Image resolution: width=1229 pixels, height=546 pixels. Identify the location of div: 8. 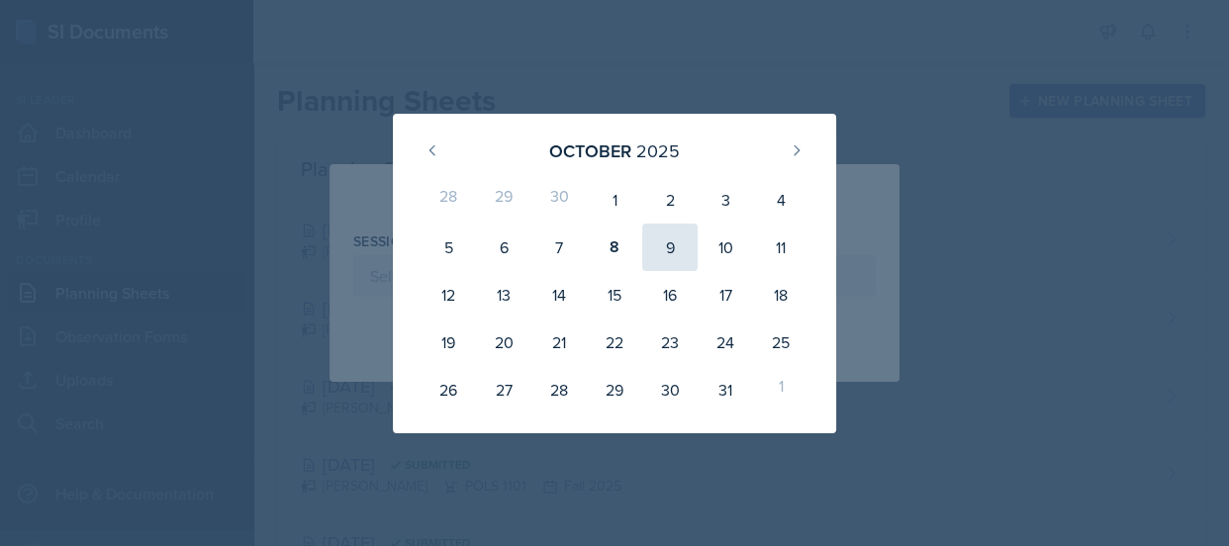
(615, 247).